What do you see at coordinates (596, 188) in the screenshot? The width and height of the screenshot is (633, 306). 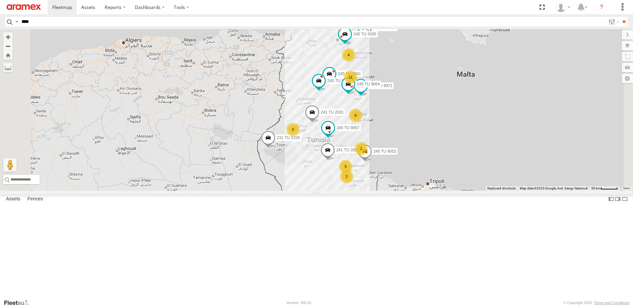 I see `span: 50 km` at bounding box center [596, 188].